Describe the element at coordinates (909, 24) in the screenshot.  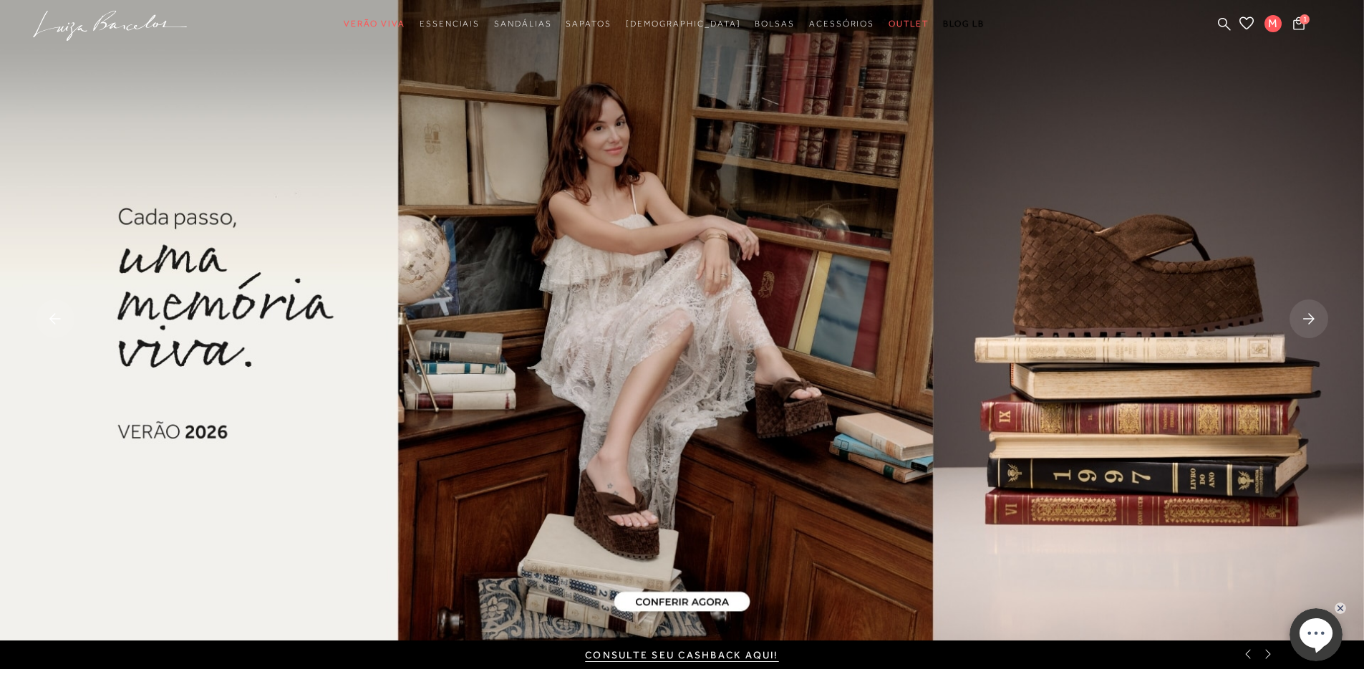
I see `span: Outlet` at that location.